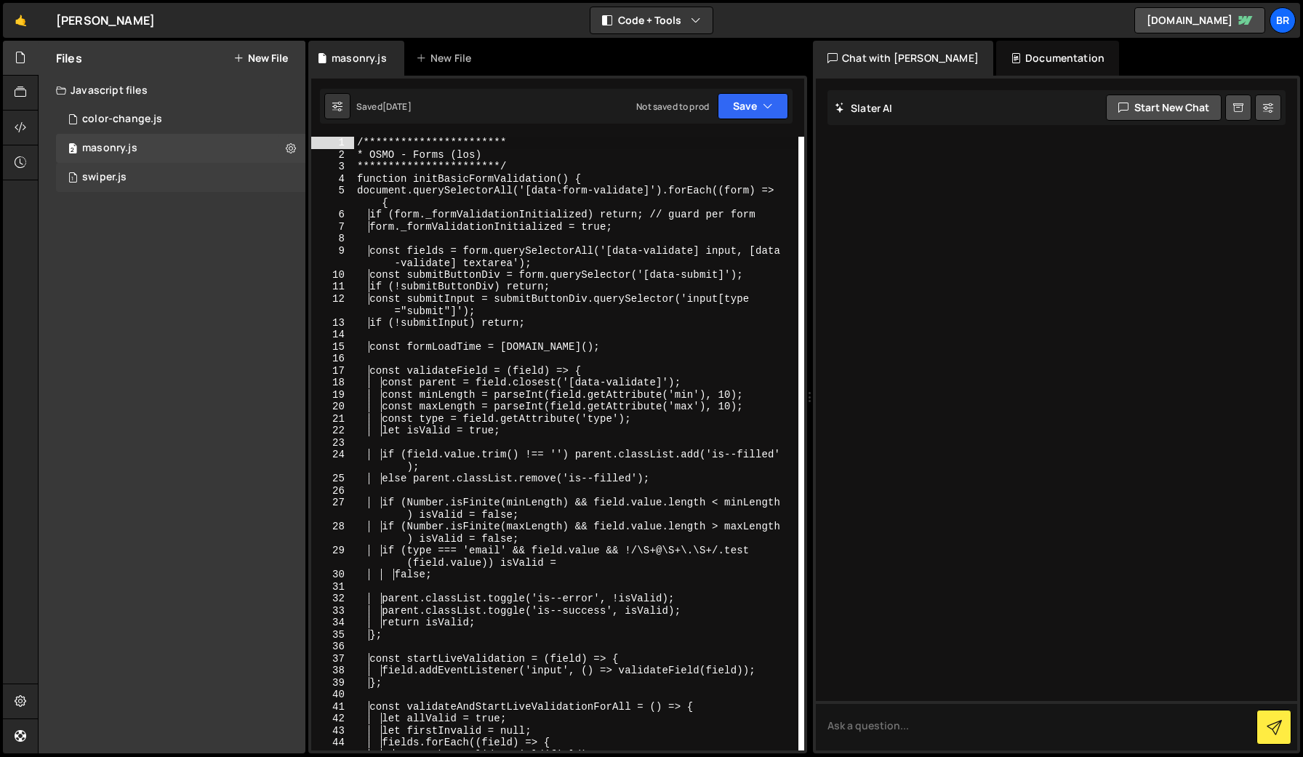  I want to click on div: 9, so click(332, 257).